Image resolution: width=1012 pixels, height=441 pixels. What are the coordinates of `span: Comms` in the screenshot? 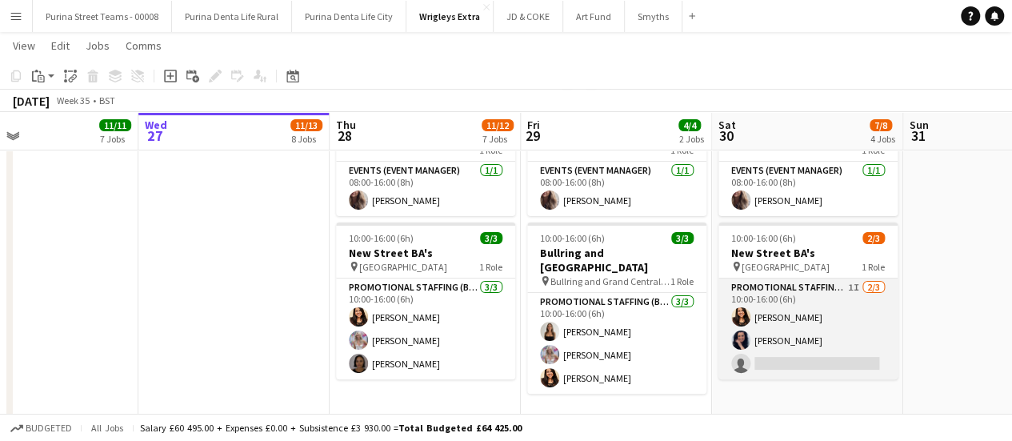 It's located at (143, 46).